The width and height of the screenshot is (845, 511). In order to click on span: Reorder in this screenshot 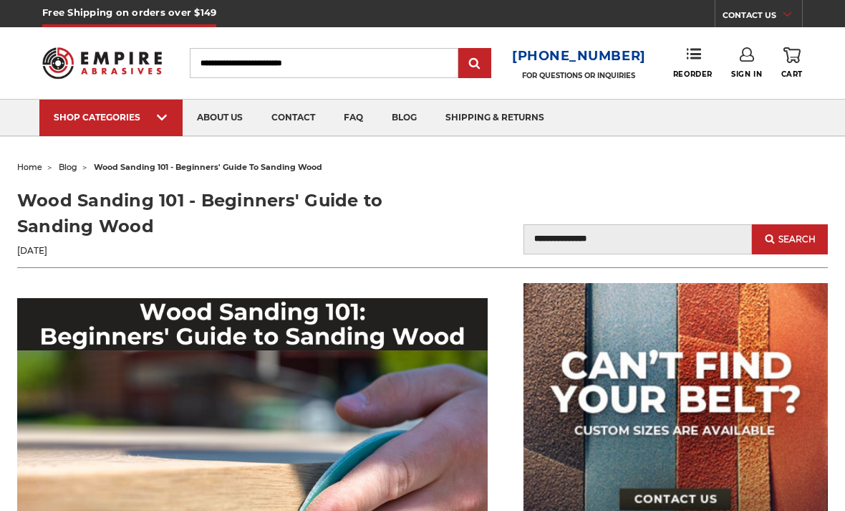, I will do `click(693, 74)`.